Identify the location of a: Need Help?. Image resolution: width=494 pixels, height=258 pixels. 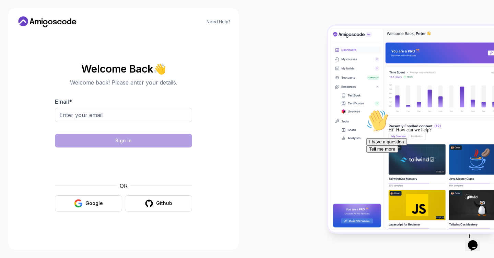
(218, 22).